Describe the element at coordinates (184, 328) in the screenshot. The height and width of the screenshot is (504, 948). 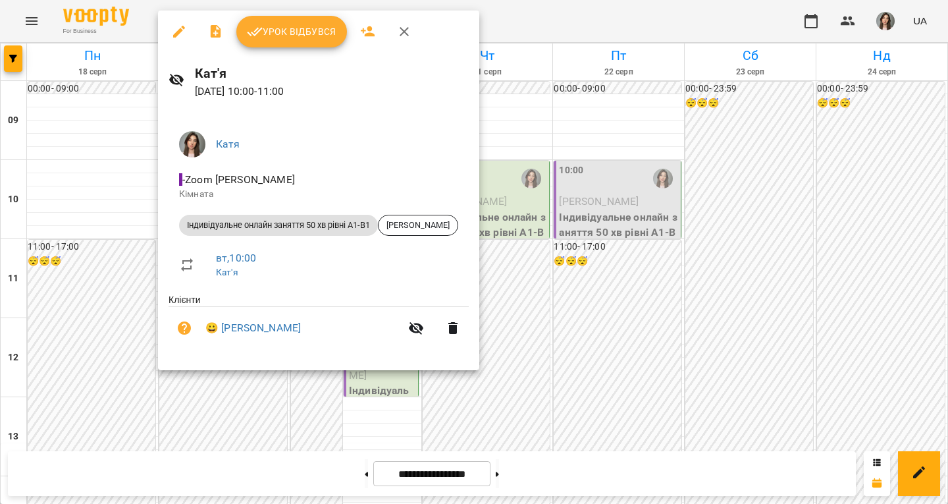
I see `button: Візит ще не сплачено. Додати оплату?` at that location.